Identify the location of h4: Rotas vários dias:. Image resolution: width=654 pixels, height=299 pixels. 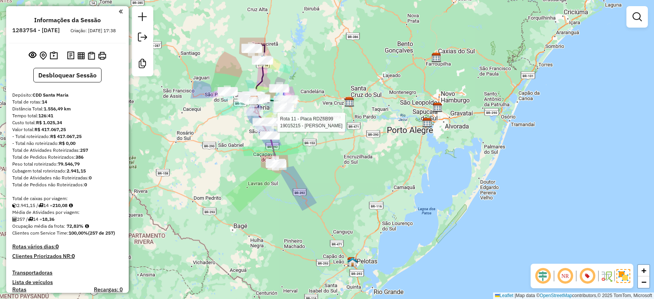
(67, 246).